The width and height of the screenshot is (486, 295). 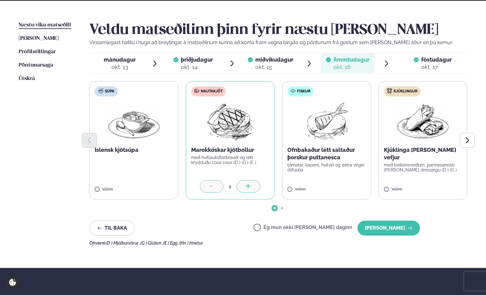 What do you see at coordinates (304, 92) in the screenshot?
I see `span: Fiskur` at bounding box center [304, 92].